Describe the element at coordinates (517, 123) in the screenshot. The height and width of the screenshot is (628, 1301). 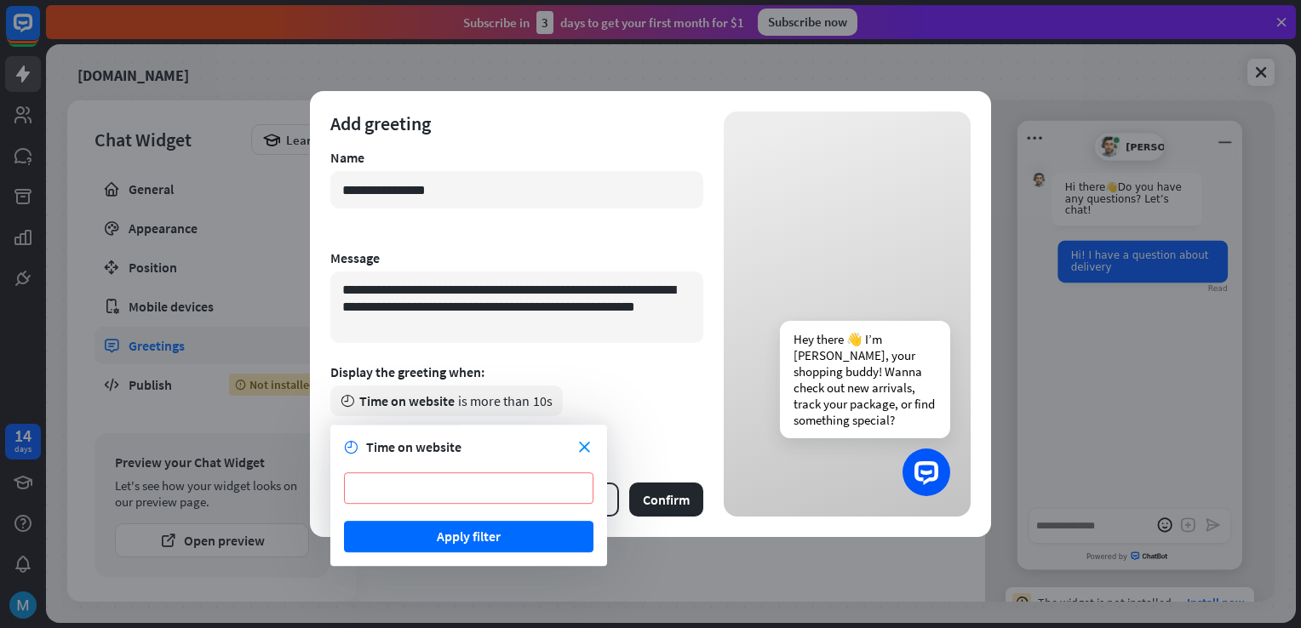
I see `div: Add greeting` at that location.